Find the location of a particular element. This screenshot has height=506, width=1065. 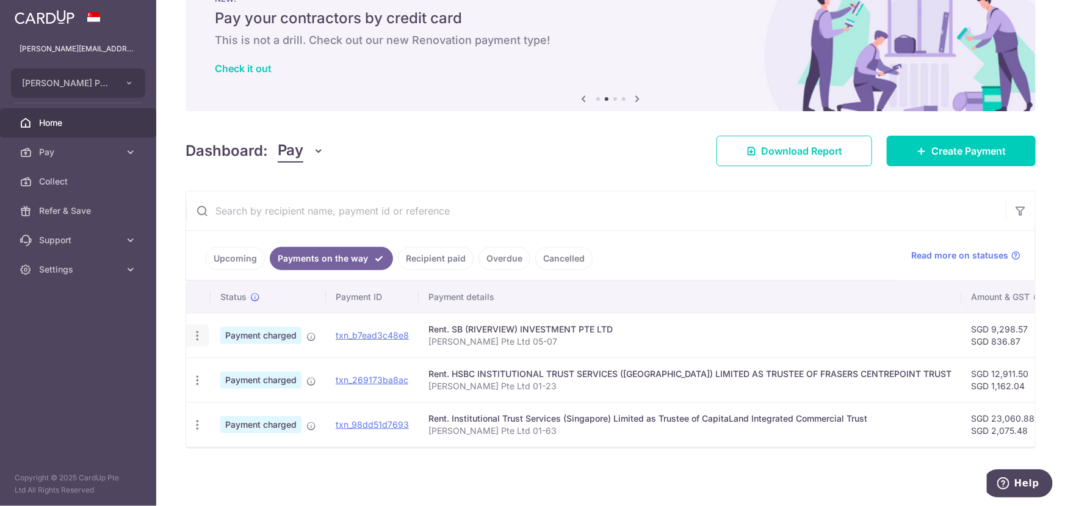

td: SGD 23,060.88 SGD 2,075.48 is located at coordinates (1007, 424).